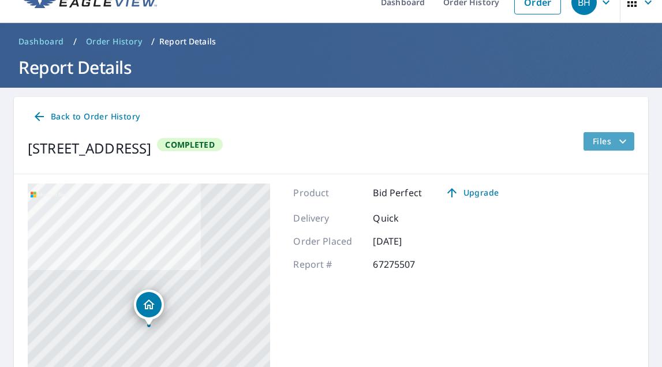 This screenshot has height=367, width=662. What do you see at coordinates (41, 42) in the screenshot?
I see `span: Dashboard` at bounding box center [41, 42].